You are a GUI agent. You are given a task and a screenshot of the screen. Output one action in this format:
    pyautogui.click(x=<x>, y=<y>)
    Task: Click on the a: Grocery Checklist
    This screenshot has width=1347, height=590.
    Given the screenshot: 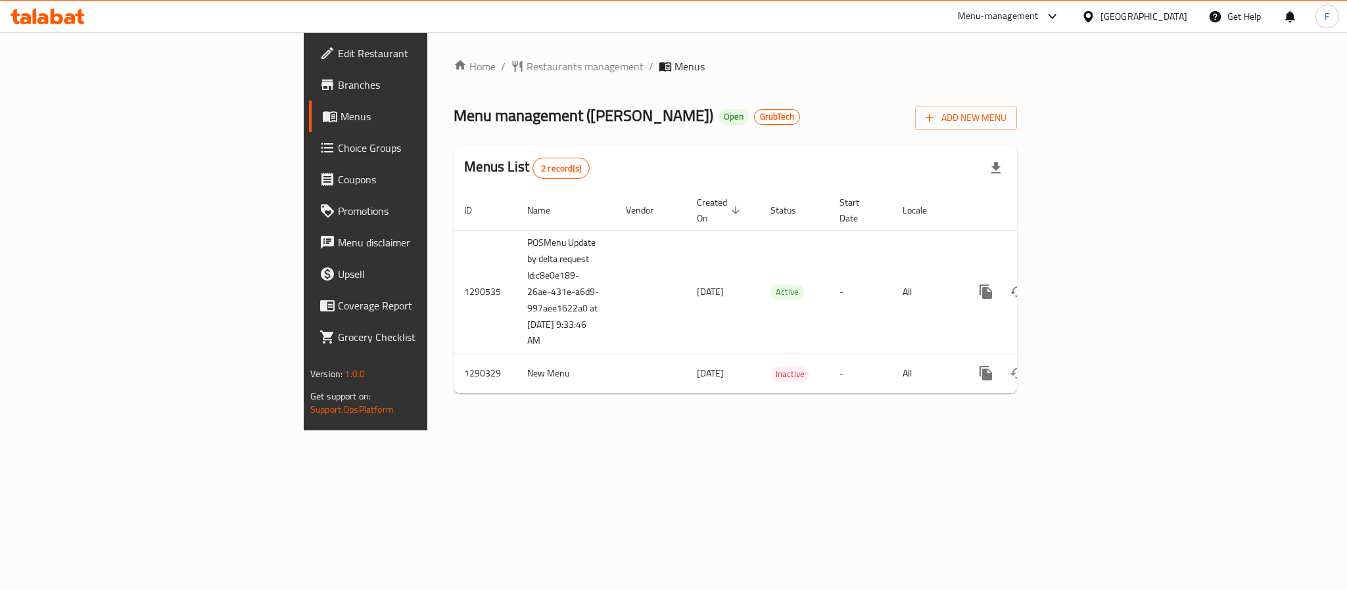 What is the action you would take?
    pyautogui.click(x=419, y=337)
    